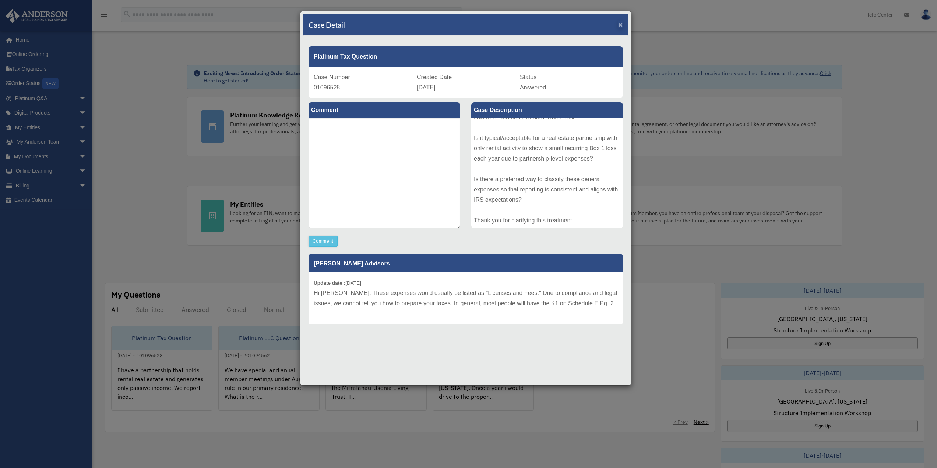 The height and width of the screenshot is (468, 937). I want to click on div: I have a partnership that holds rental real estate and generates only passive income. We report i..., so click(547, 173).